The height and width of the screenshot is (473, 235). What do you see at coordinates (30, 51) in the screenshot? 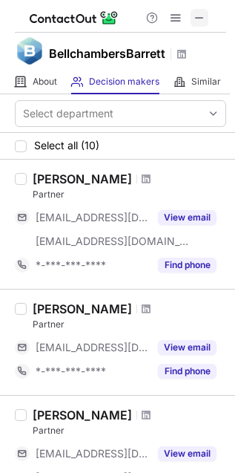
I see `img: e5a5969a7aabf5ada71025b8155bd971` at bounding box center [30, 51].